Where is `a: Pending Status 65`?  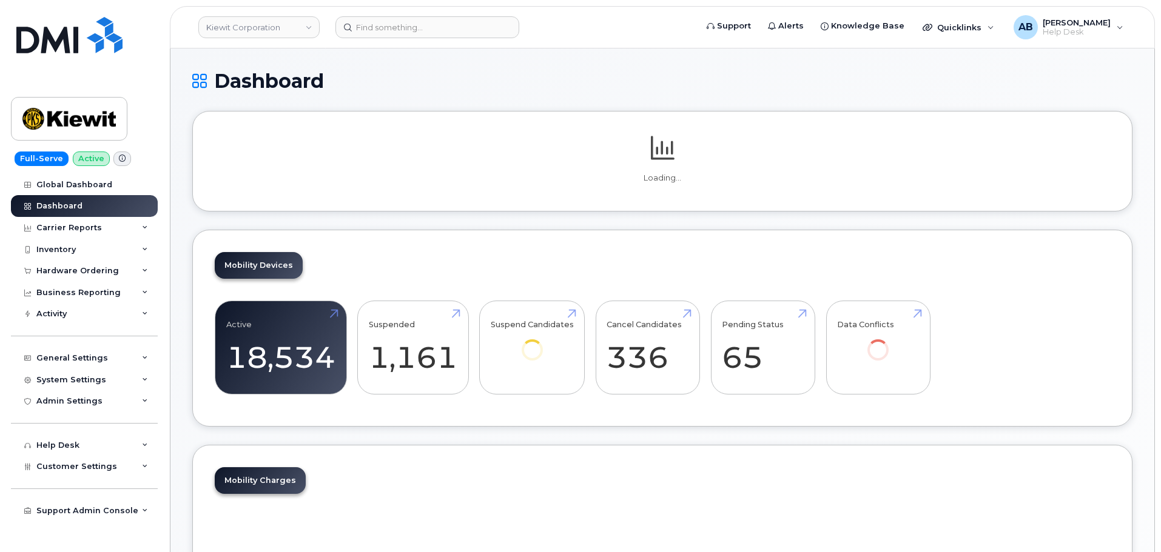 a: Pending Status 65 is located at coordinates (762, 348).